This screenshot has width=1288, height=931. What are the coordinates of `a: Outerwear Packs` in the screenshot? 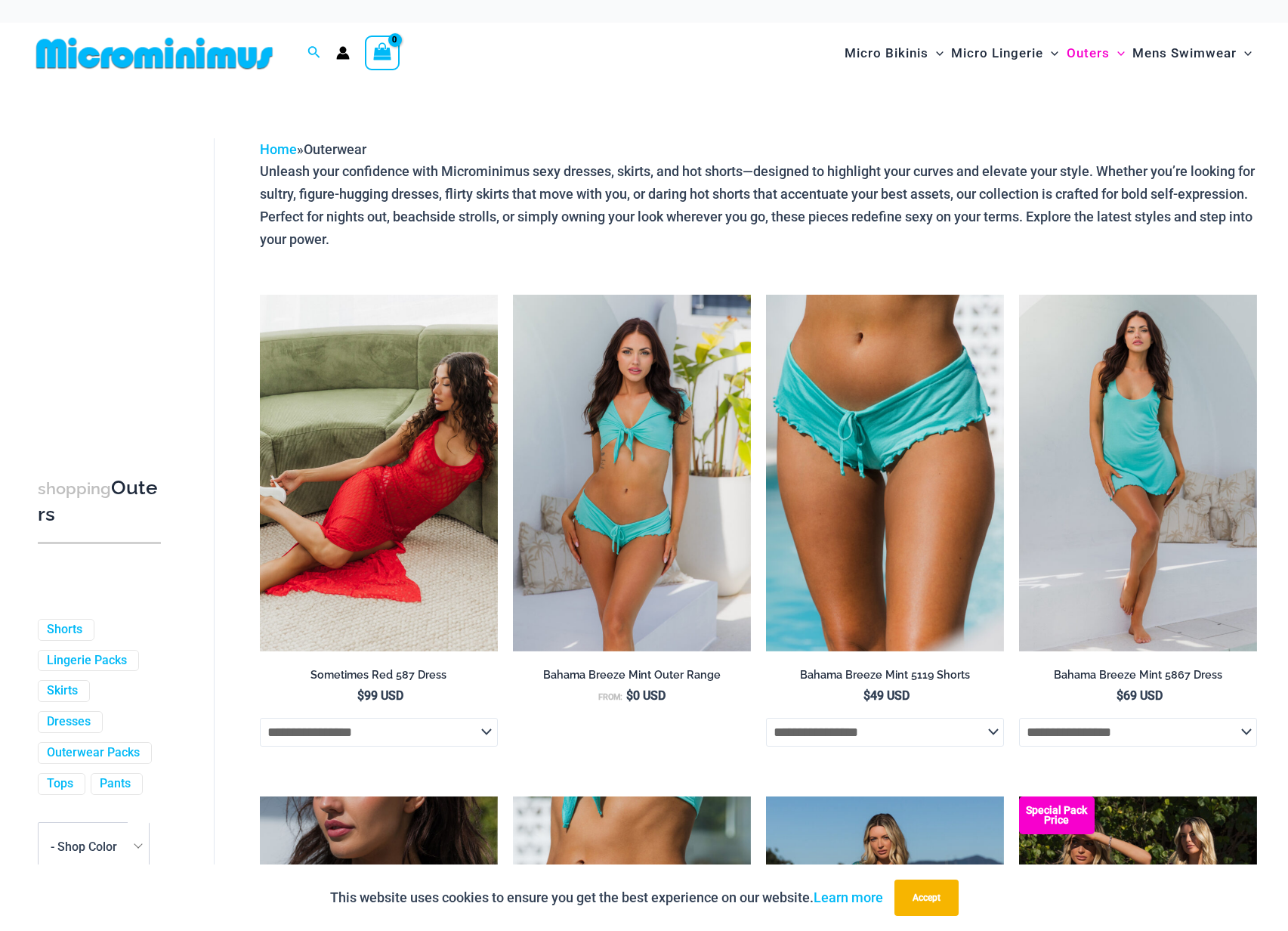 It's located at (93, 753).